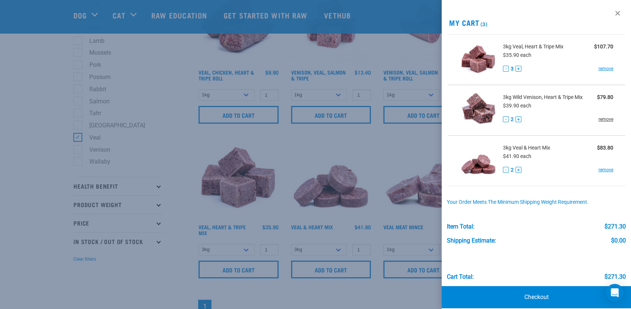 The image size is (631, 309). I want to click on span: 3kg Wild Venison, Heart & Tripe Mix, so click(543, 97).